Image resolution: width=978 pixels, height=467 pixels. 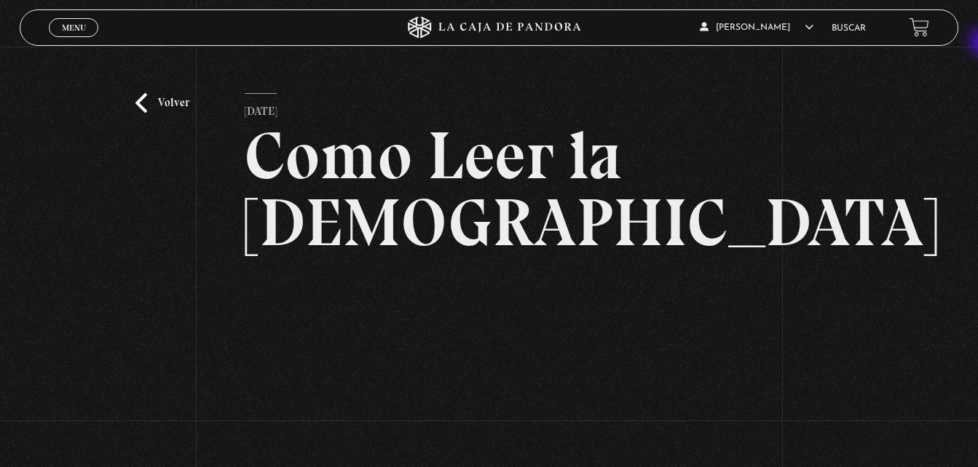 I want to click on span: Menu, so click(x=74, y=28).